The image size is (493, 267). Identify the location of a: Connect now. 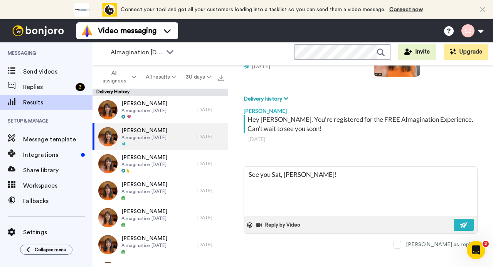
(406, 10).